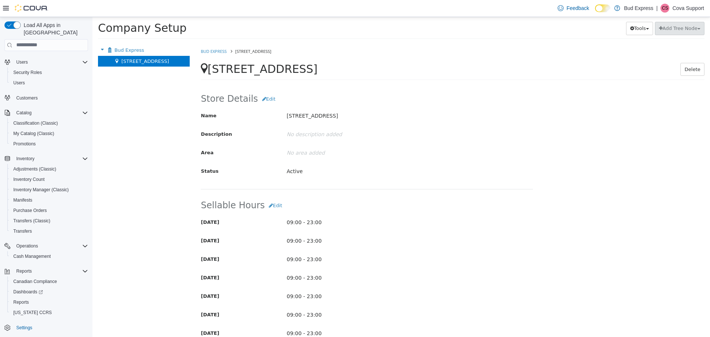  Describe the element at coordinates (24, 113) in the screenshot. I see `button: Catalog` at that location.